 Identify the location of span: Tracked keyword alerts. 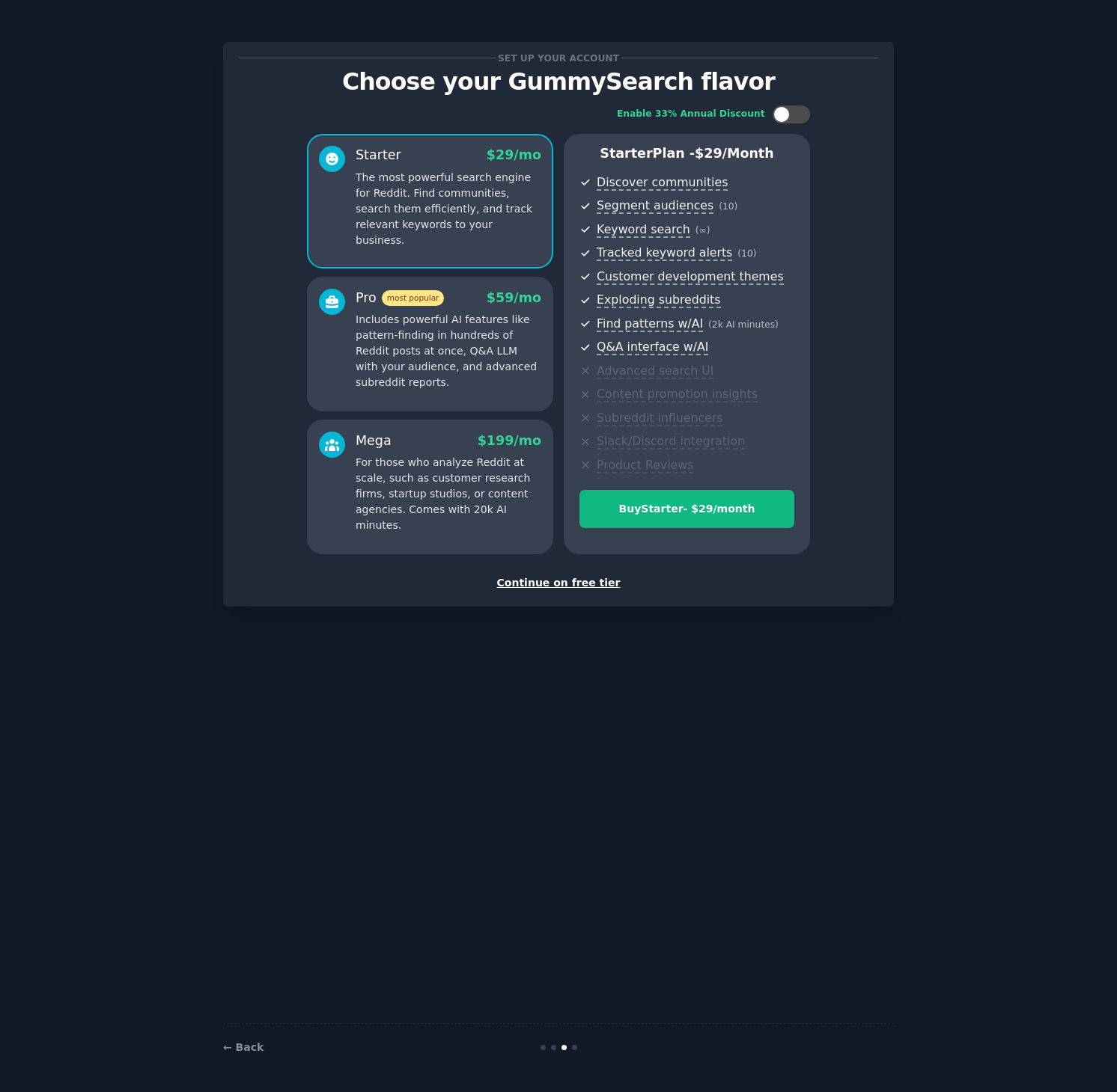
(664, 253).